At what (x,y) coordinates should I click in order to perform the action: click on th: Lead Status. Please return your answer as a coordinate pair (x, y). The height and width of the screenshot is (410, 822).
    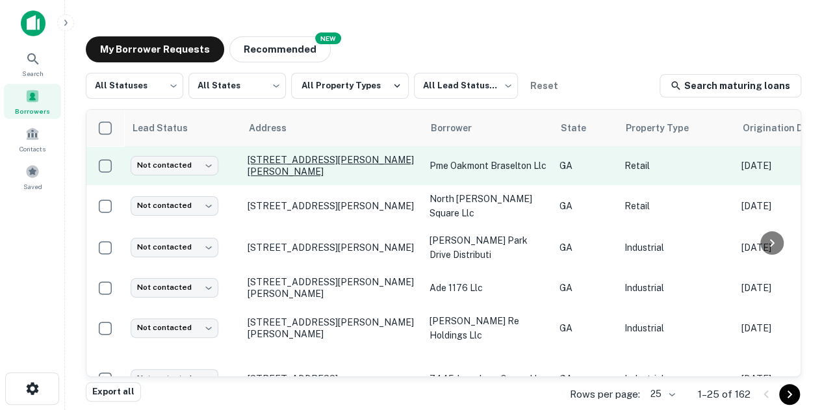
    Looking at the image, I should click on (183, 128).